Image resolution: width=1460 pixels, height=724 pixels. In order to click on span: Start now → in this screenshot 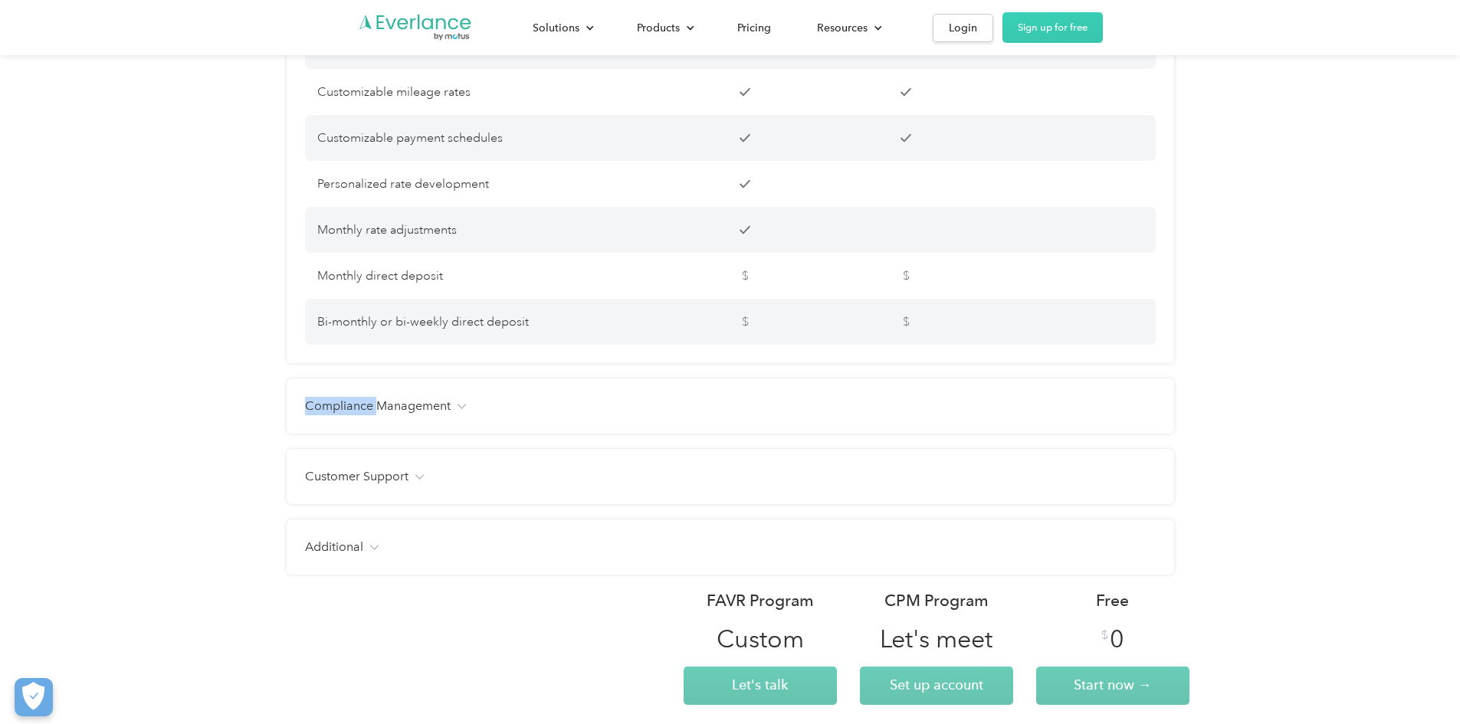, I will do `click(1113, 684)`.